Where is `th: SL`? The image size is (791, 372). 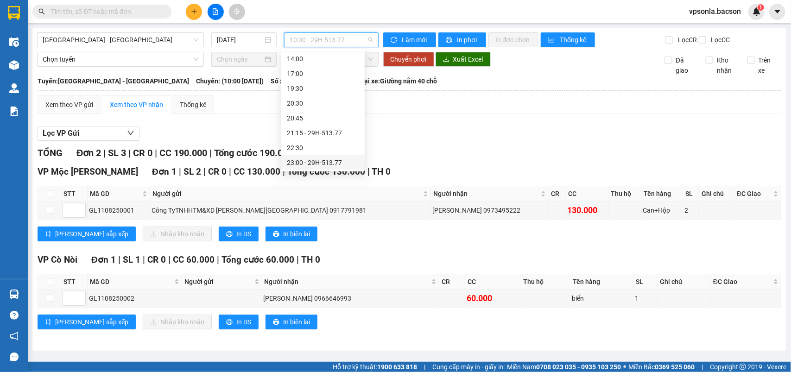
th: SL is located at coordinates (646, 282).